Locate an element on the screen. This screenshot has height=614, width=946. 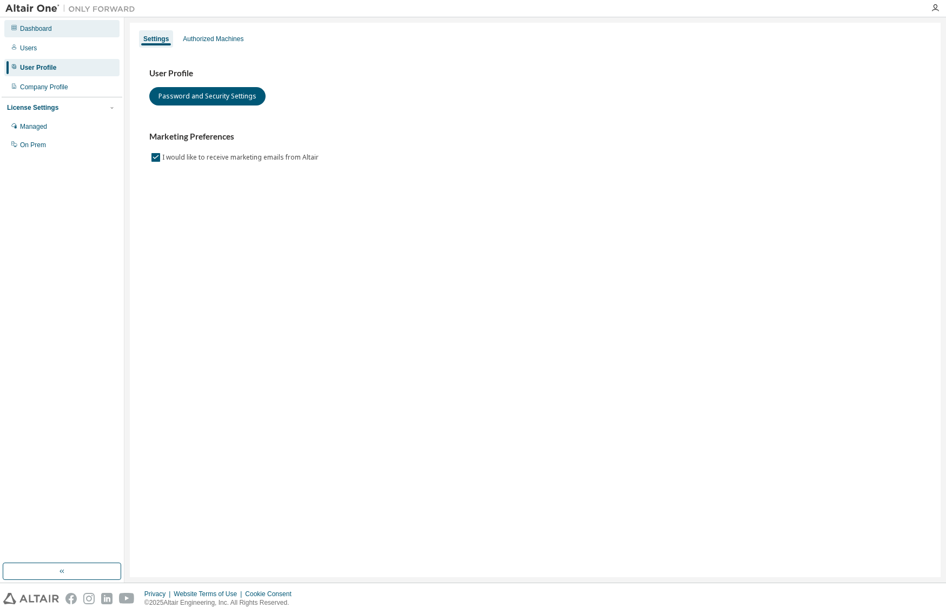
img: linkedin.svg is located at coordinates (107, 598).